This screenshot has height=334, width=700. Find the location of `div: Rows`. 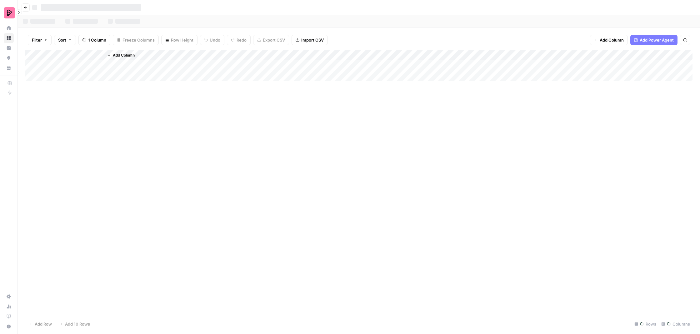

div: Rows is located at coordinates (646, 324).